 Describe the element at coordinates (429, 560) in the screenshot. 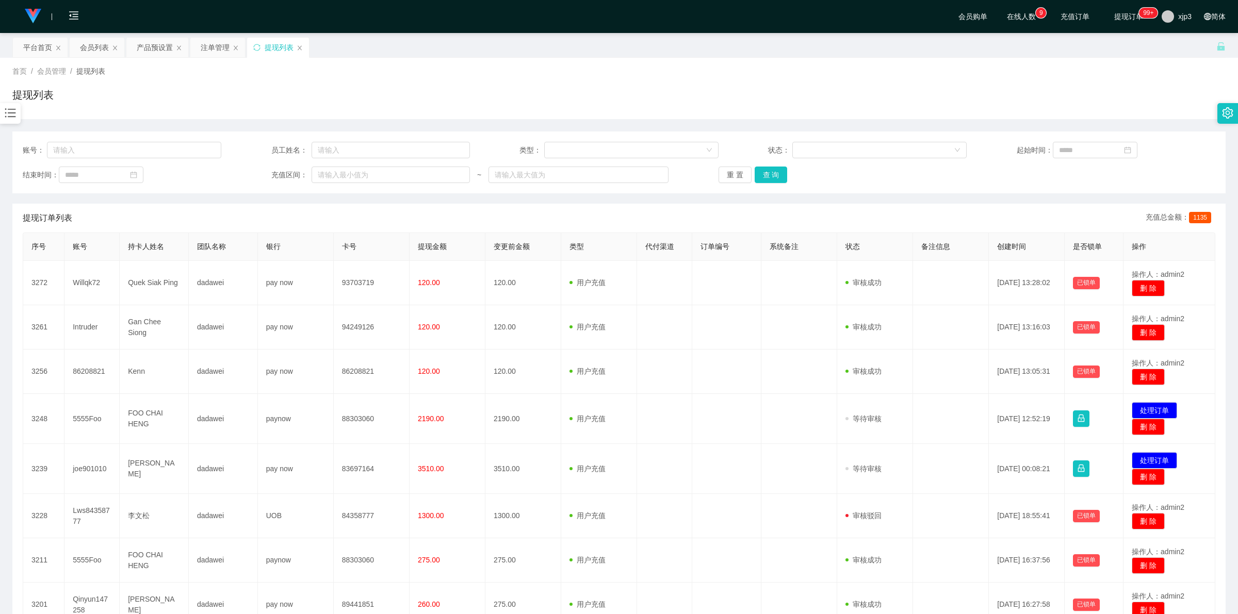

I see `span: 275.00` at that location.